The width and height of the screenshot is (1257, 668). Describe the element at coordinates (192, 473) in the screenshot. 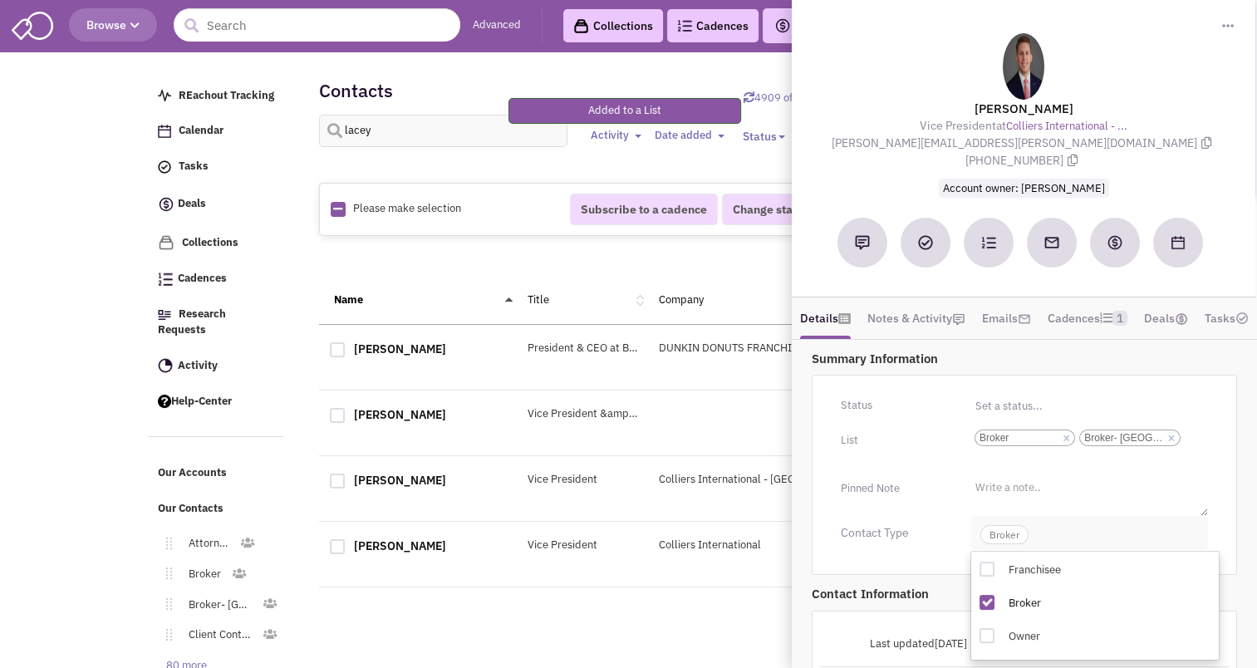

I see `span: Our Accounts` at that location.